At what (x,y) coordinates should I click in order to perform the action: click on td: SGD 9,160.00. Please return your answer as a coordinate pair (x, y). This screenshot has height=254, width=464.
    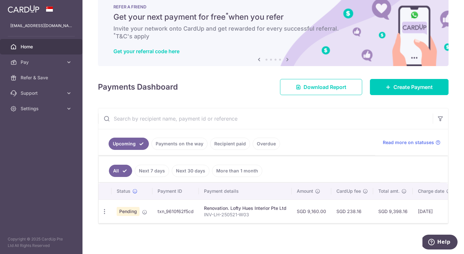
    Looking at the image, I should click on (311, 211).